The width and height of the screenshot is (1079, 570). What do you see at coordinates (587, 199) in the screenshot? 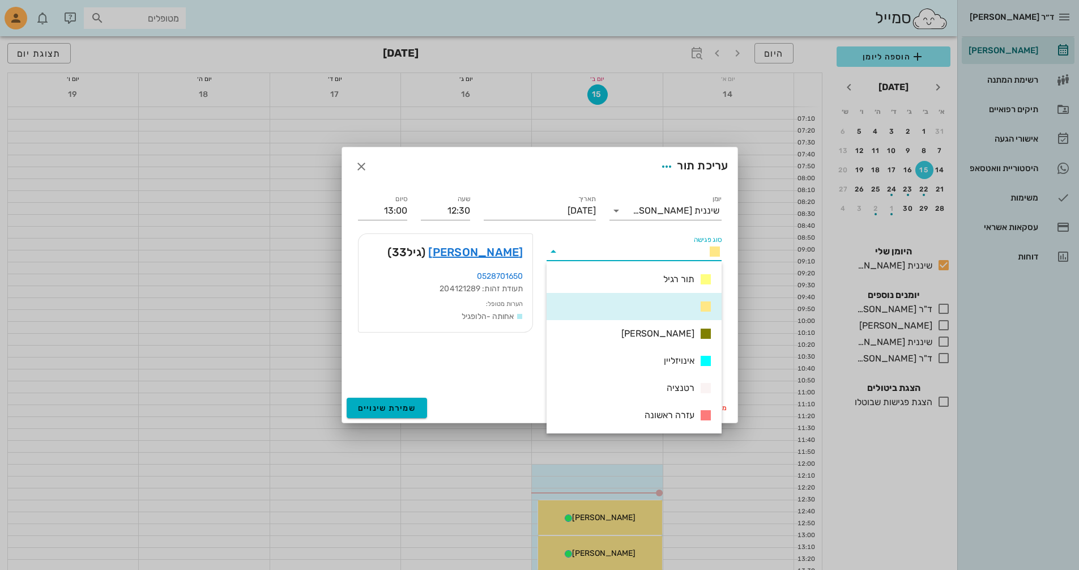
I see `label: תאריך` at bounding box center [587, 199].